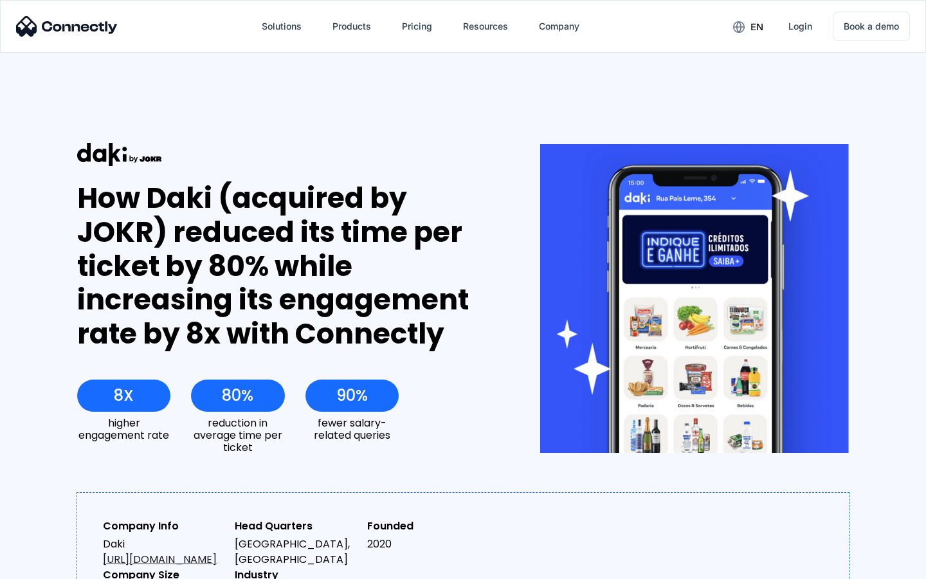 The width and height of the screenshot is (926, 579). Describe the element at coordinates (428, 526) in the screenshot. I see `div: Founded` at that location.